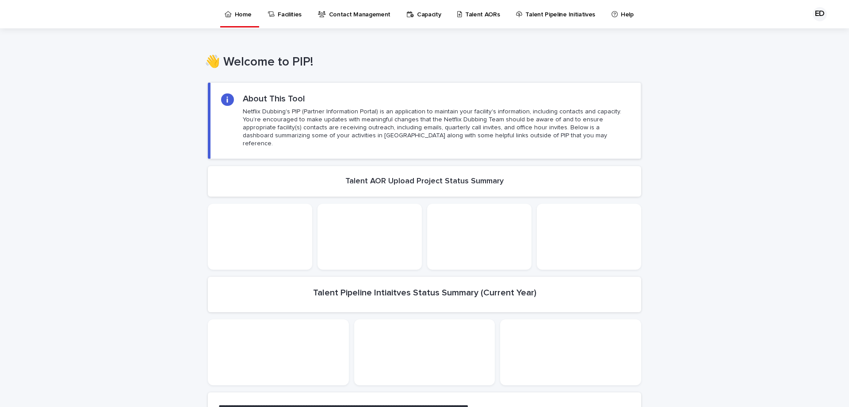 This screenshot has height=407, width=849. I want to click on h2: Talent AOR Upload Project Status Summary, so click(425, 181).